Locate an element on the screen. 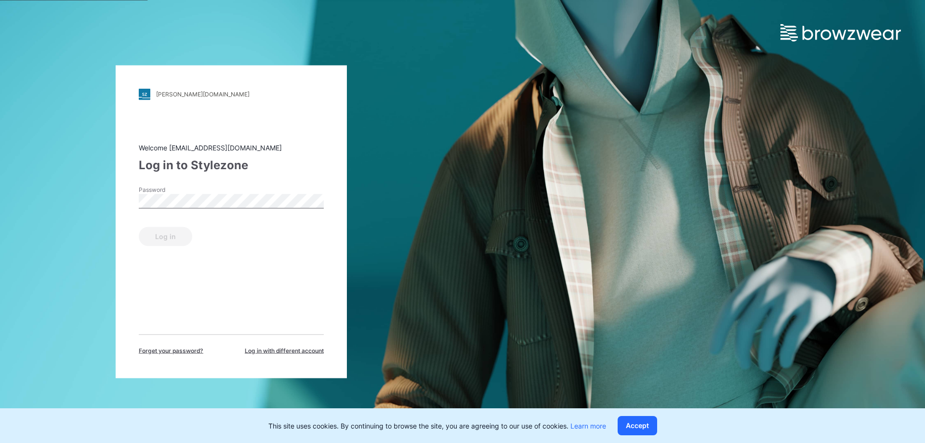  img: stylezone-logo.562084cfcfab977791bfbf7441f1a819.svg is located at coordinates (145, 94).